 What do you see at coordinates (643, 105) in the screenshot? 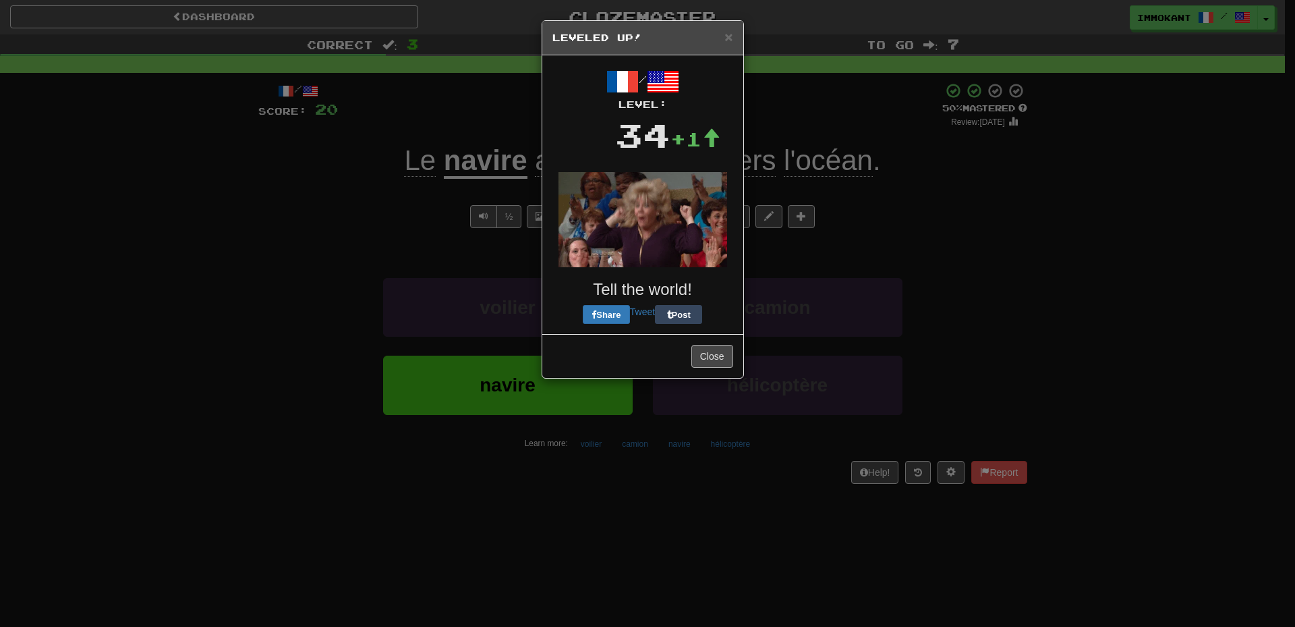
I see `div: Level:` at bounding box center [643, 105].